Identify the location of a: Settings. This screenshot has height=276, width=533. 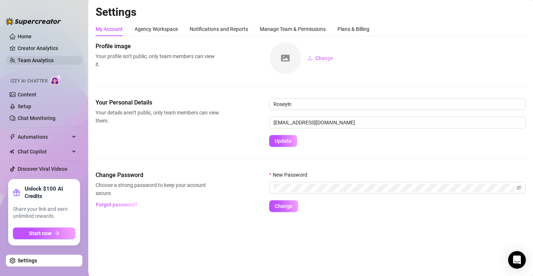
(27, 260).